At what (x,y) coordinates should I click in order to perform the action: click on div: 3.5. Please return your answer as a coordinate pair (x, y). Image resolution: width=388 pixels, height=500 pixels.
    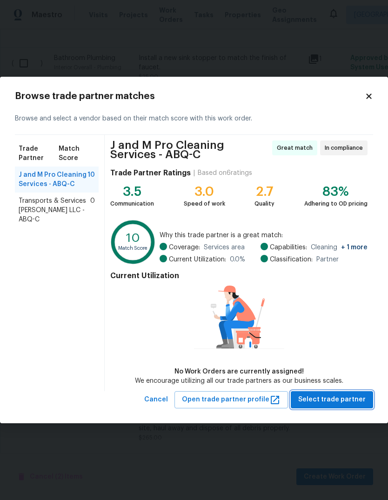
    Looking at the image, I should click on (132, 192).